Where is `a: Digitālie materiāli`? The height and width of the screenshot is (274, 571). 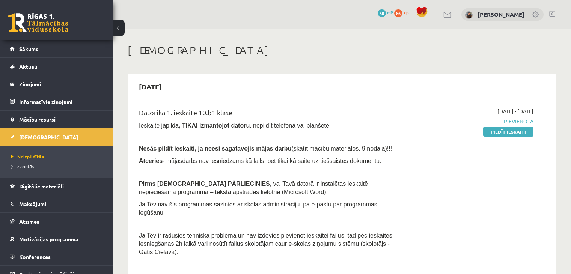
a: Digitālie materiāli is located at coordinates (56, 186).